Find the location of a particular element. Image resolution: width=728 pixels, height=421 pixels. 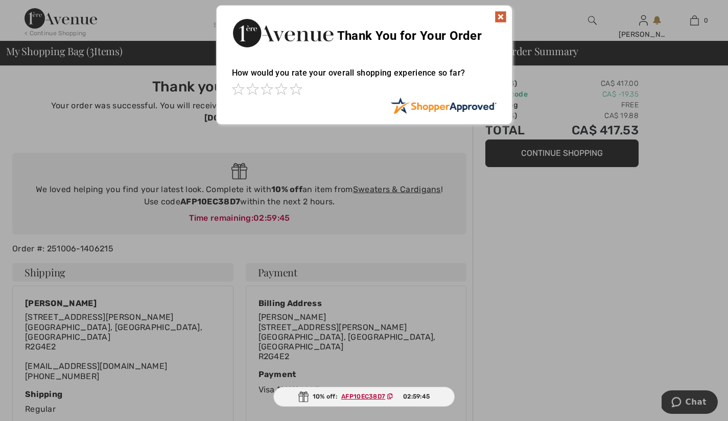

div: 10% off: is located at coordinates (364, 396).